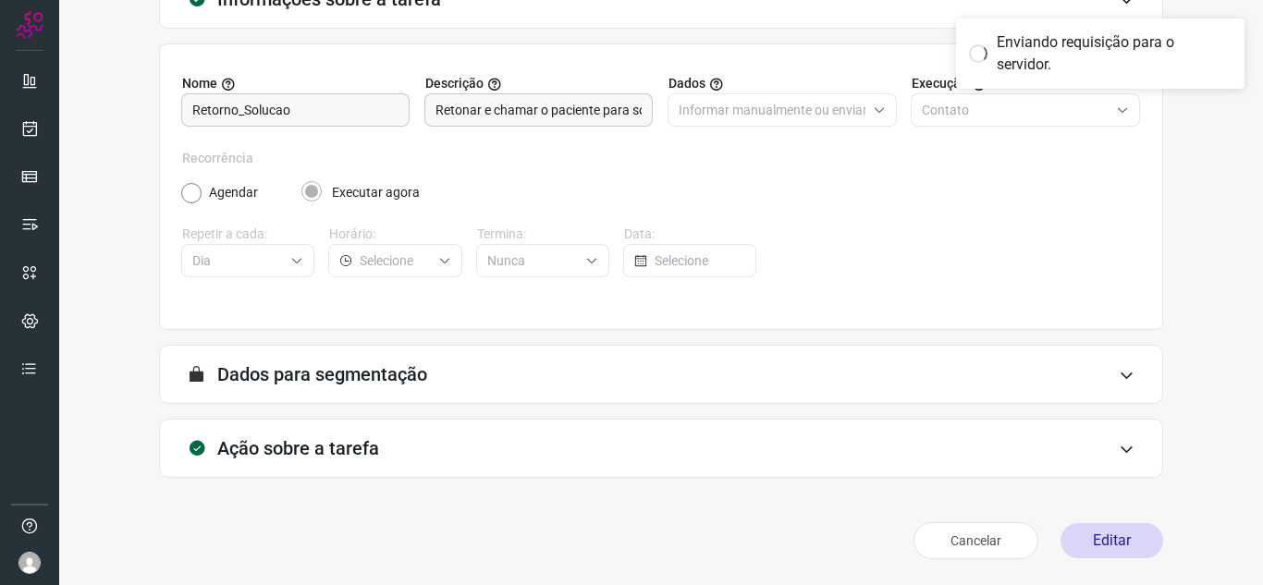  I want to click on label: Termina:, so click(543, 234).